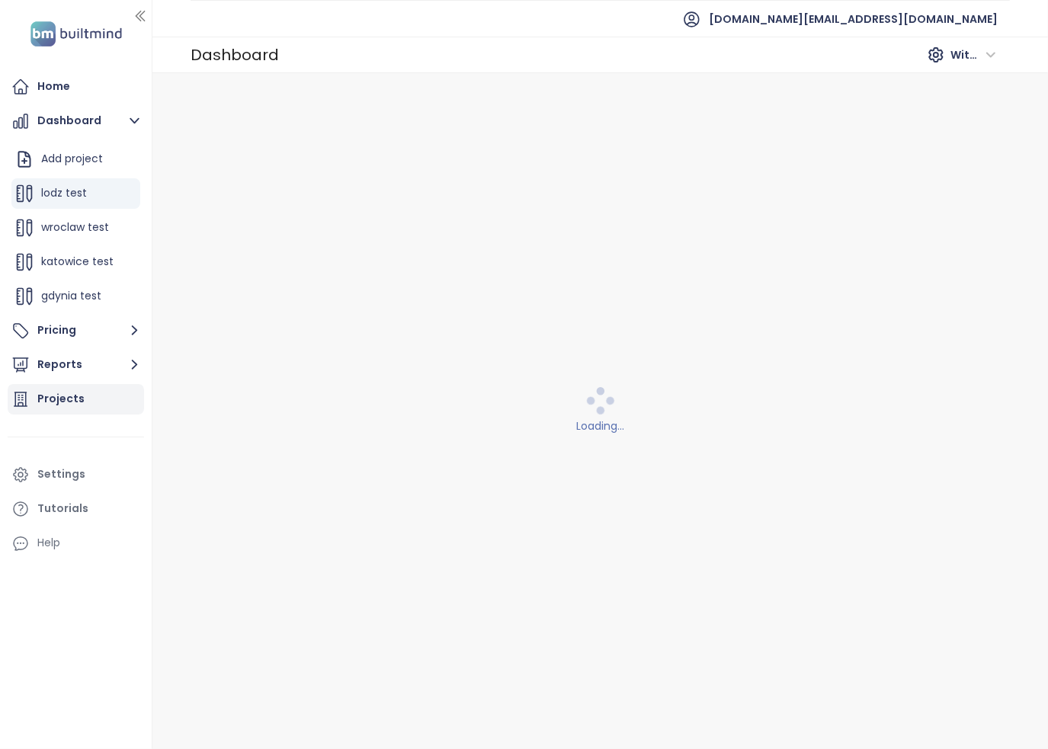  I want to click on button: Dashboard, so click(75, 121).